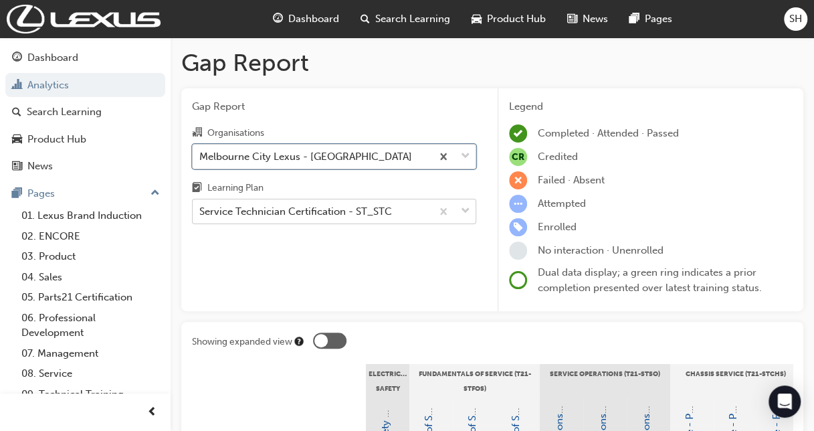 The image size is (814, 431). What do you see at coordinates (735, 380) in the screenshot?
I see `div: Chassis Service (T21-STCHS)` at bounding box center [735, 380].